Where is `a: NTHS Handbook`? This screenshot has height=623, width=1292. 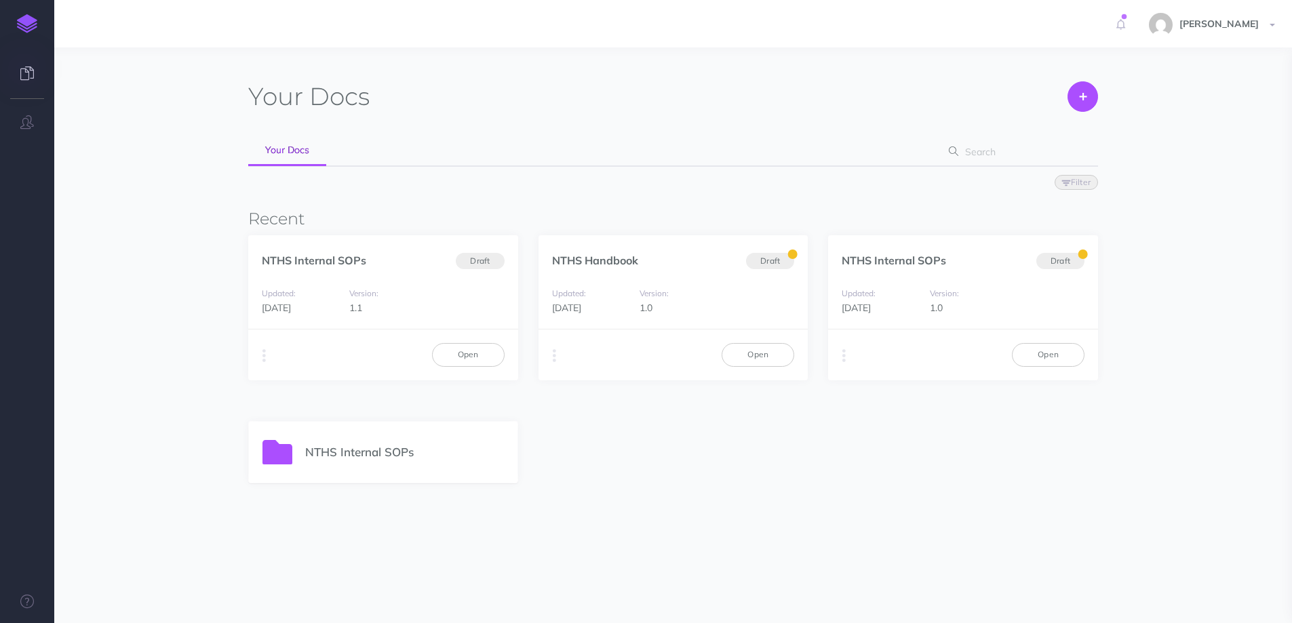 a: NTHS Handbook is located at coordinates (595, 260).